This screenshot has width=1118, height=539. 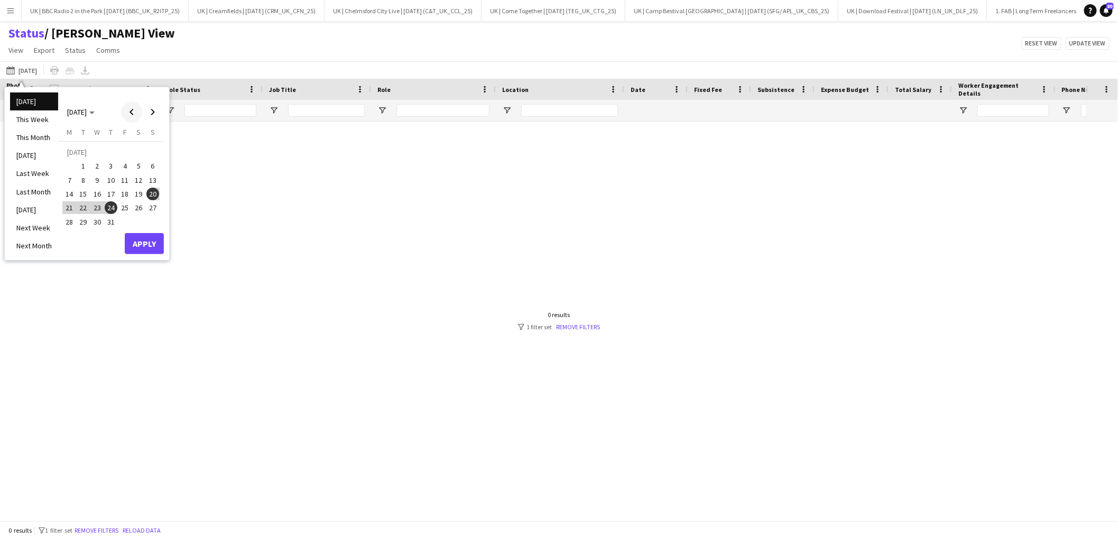 I want to click on span: 28, so click(x=69, y=222).